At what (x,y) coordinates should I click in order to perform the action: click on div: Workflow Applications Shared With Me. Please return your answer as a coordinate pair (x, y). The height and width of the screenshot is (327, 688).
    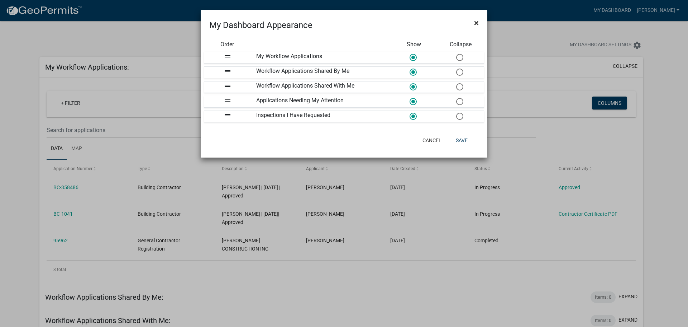
    Looking at the image, I should click on (321, 87).